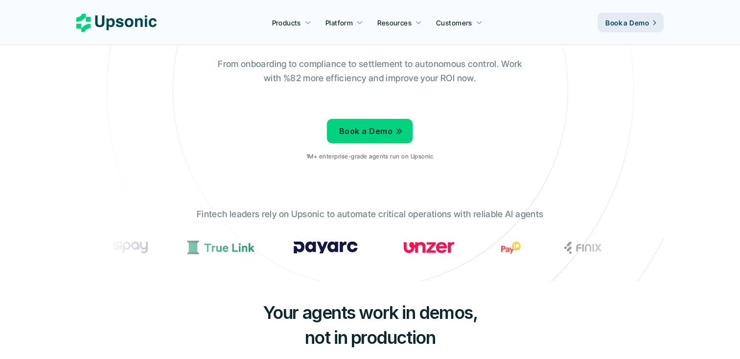 This screenshot has height=359, width=740. I want to click on span: not in production, so click(370, 338).